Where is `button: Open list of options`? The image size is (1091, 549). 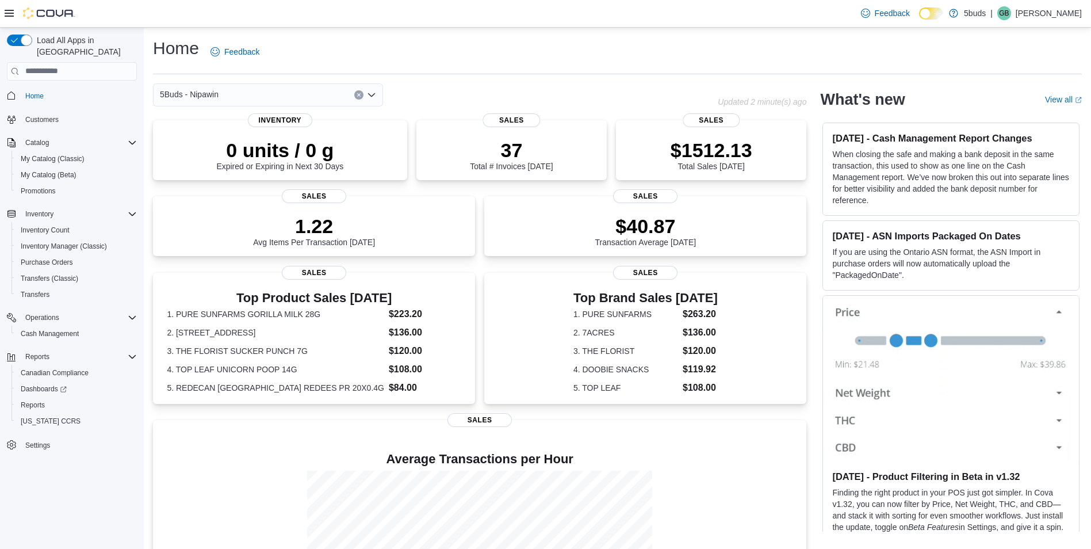 button: Open list of options is located at coordinates (372, 95).